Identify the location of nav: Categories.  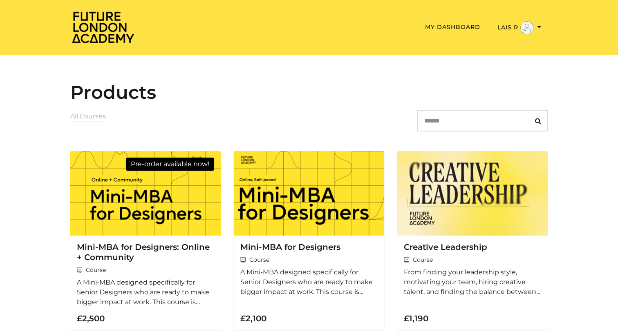
(88, 124).